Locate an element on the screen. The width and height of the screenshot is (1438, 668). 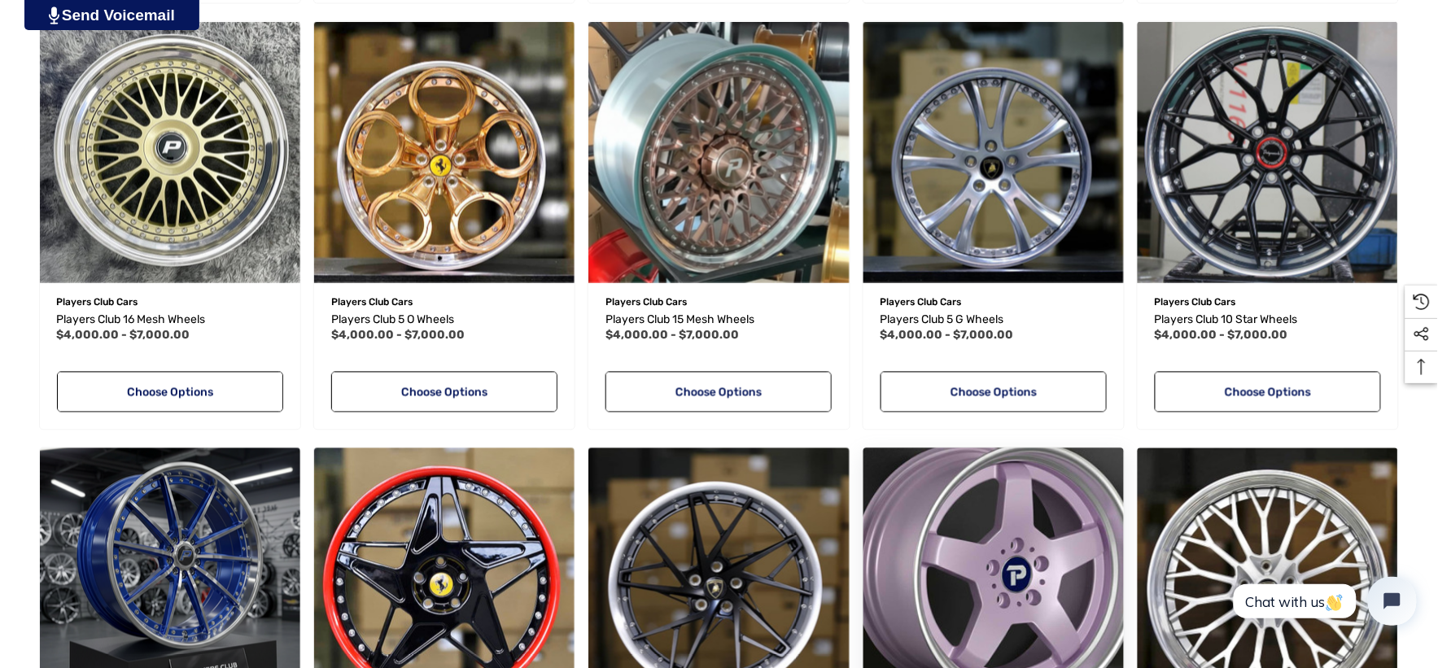
span: Players Club 10 Star Wheels is located at coordinates (1227, 320).